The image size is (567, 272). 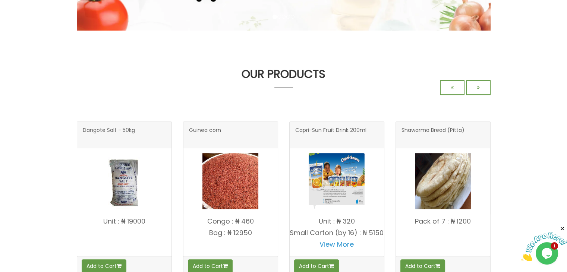 What do you see at coordinates (337, 233) in the screenshot?
I see `p: Small Carton (by 16) : ₦ 5150` at bounding box center [337, 233].